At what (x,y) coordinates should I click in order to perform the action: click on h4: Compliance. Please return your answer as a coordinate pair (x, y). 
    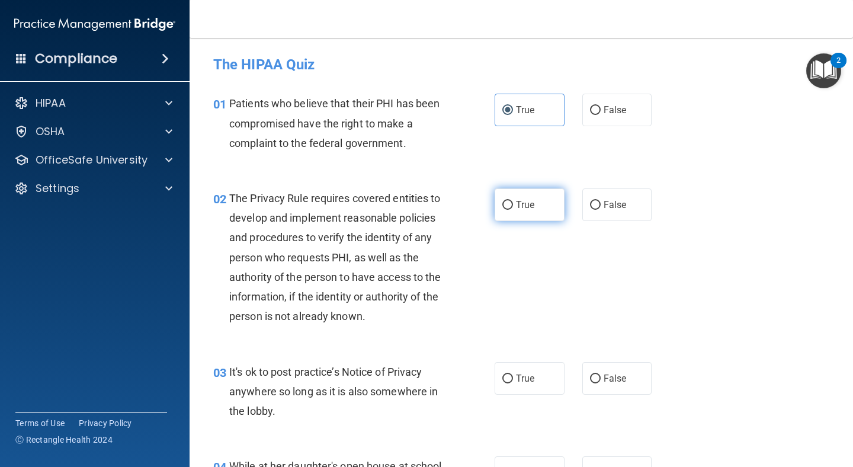
    Looking at the image, I should click on (76, 59).